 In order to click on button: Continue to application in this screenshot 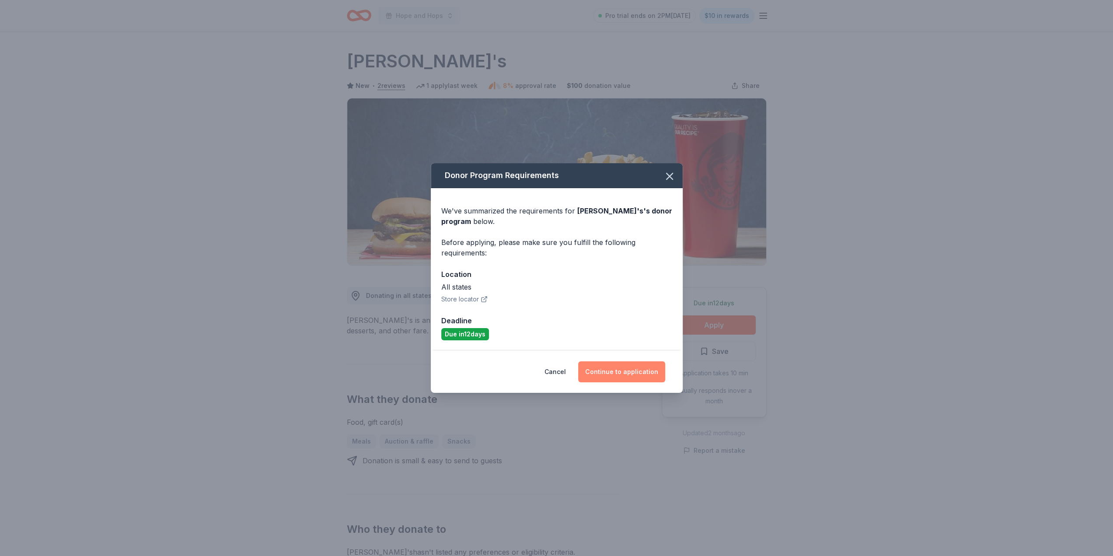, I will do `click(621, 372)`.